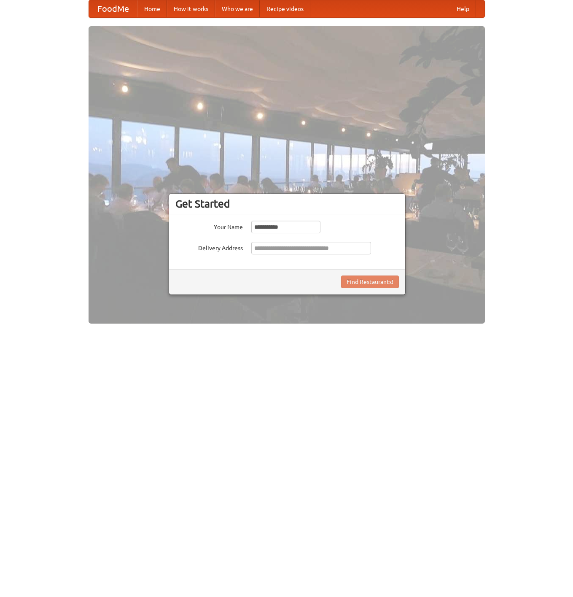 The image size is (573, 597). Describe the element at coordinates (370, 282) in the screenshot. I see `button: Find Restaurants!` at that location.